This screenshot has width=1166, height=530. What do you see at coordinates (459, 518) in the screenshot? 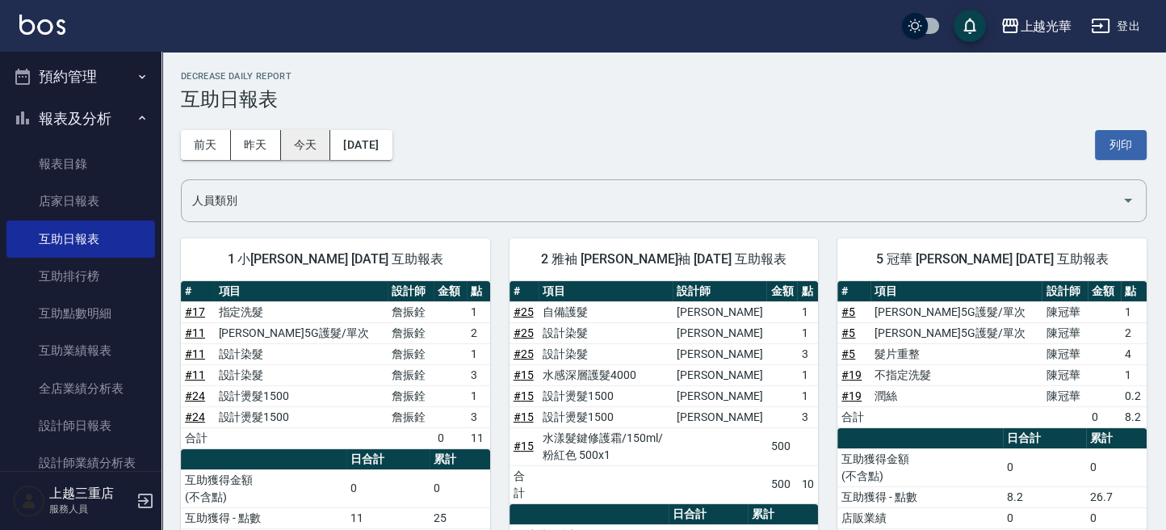
I see `td: 25` at bounding box center [459, 518].